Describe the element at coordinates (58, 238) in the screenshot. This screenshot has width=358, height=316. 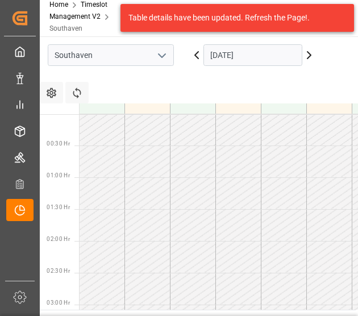
I see `span: 02:00 Hr` at that location.